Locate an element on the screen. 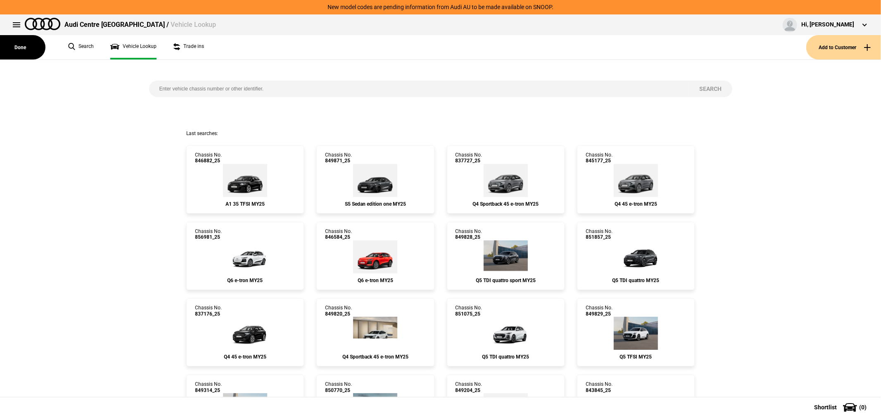  img: Audi_F4BA53_25_AO_0E0E_4ZD_3S2_(Nadin:_3S2_4ZD_C15_S7E_YEA)_ext.png is located at coordinates (245, 333).